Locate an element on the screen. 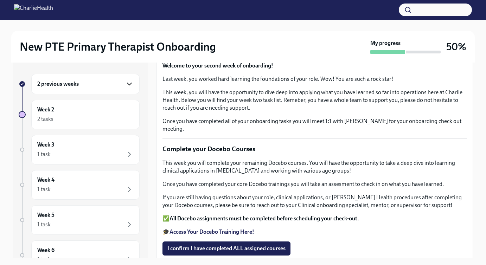 Image resolution: width=486 pixels, height=265 pixels. h6: 2 previous weeks is located at coordinates (58, 84).